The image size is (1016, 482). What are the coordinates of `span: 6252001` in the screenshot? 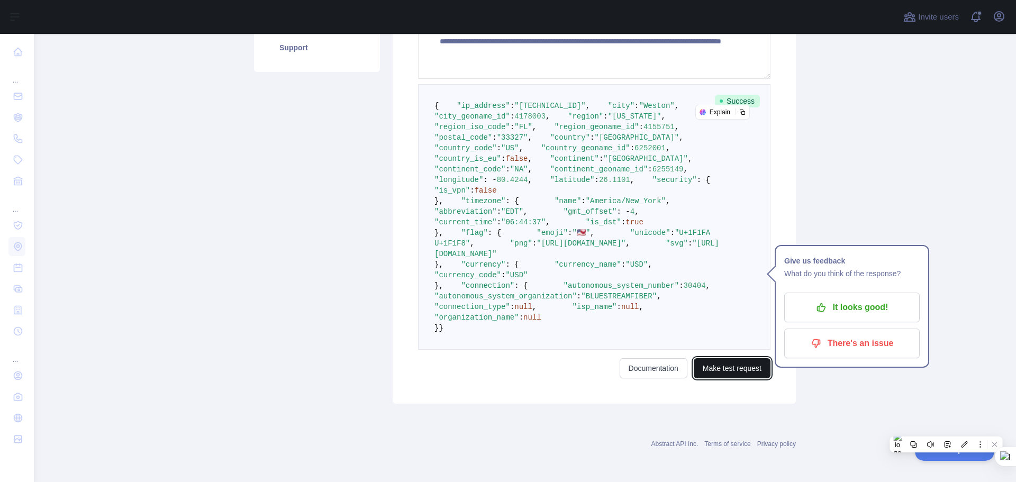 It's located at (650, 148).